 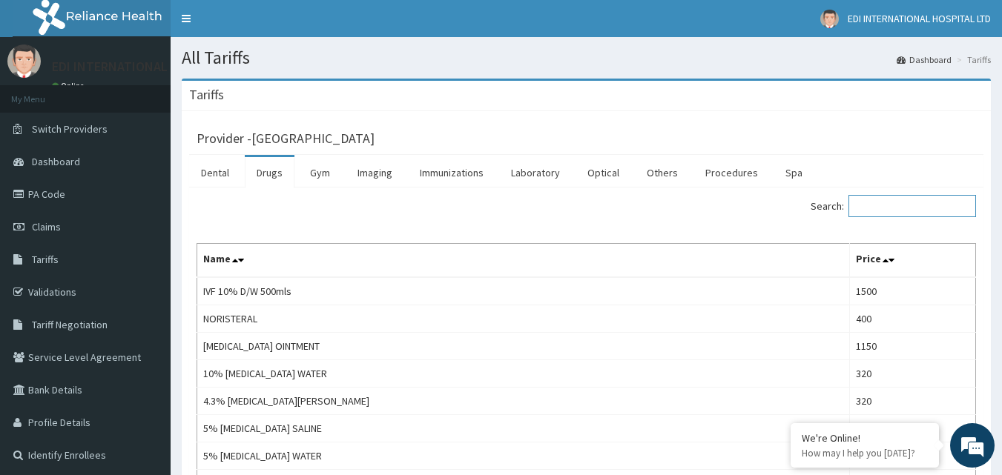 I want to click on li: Tariffs, so click(x=971, y=59).